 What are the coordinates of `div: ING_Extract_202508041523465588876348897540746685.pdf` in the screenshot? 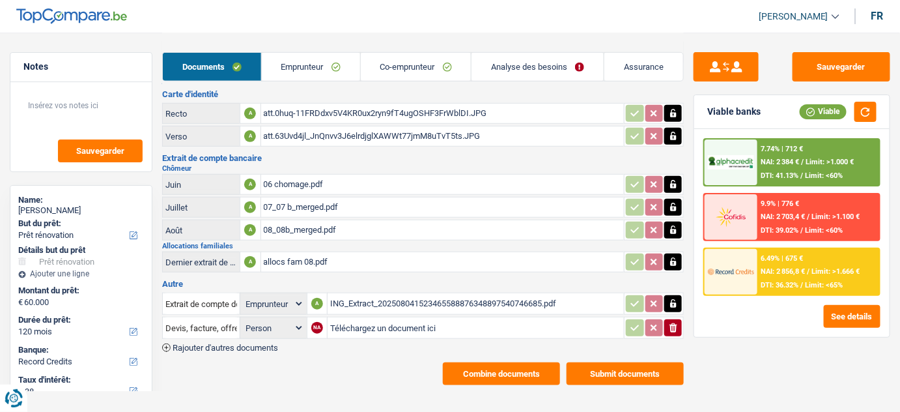 It's located at (476, 304).